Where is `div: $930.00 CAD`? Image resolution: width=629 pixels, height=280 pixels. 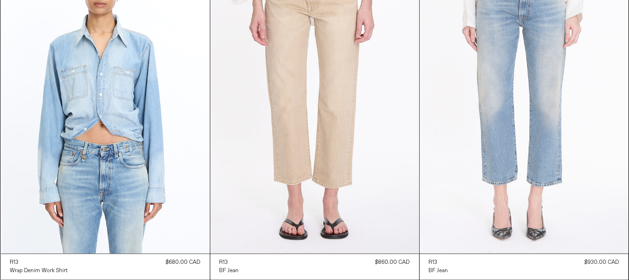
div: $930.00 CAD is located at coordinates (602, 263).